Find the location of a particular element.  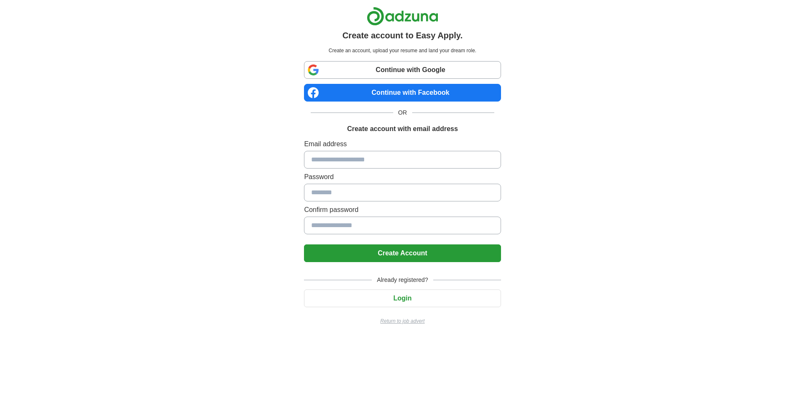

img: Adzuna logo is located at coordinates (403, 16).